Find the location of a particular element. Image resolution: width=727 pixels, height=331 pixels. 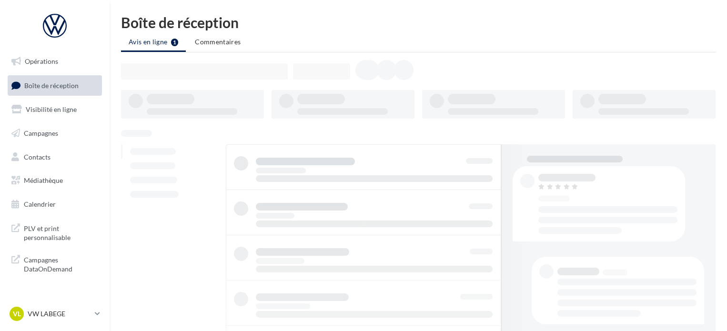

a: PLV et print personnalisable is located at coordinates (55, 232).